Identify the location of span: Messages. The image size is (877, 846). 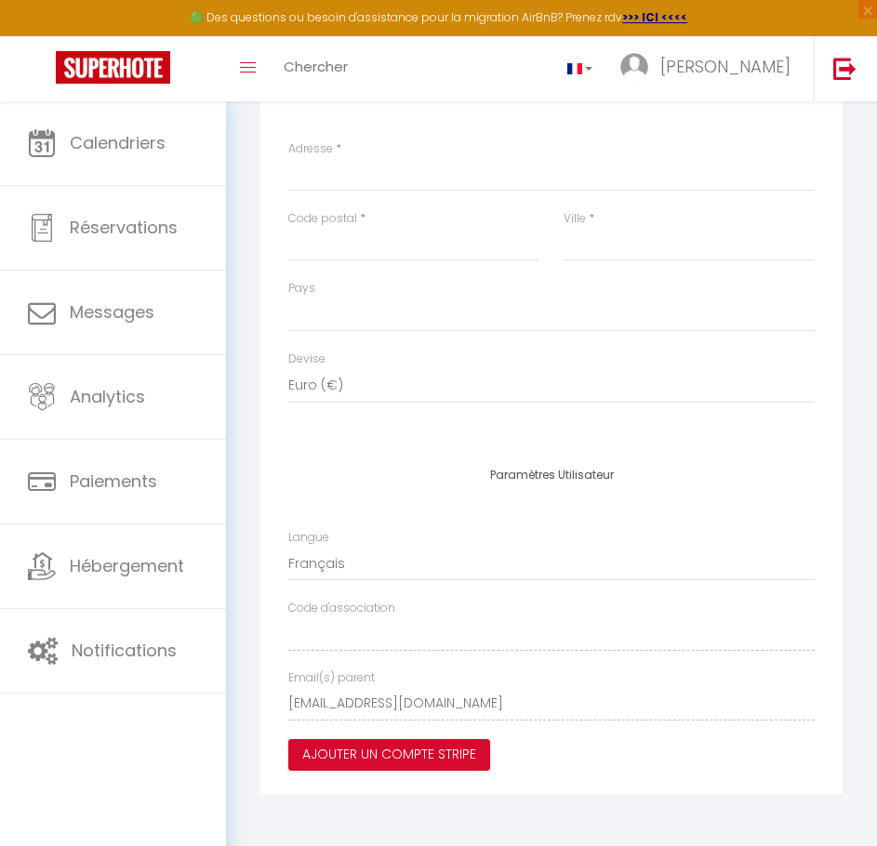
(112, 312).